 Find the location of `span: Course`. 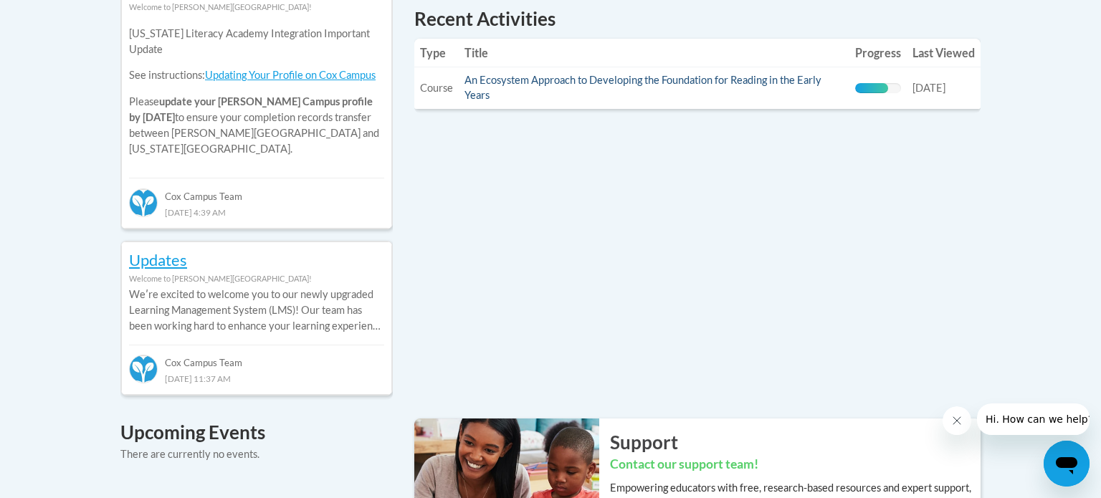

span: Course is located at coordinates (437, 87).